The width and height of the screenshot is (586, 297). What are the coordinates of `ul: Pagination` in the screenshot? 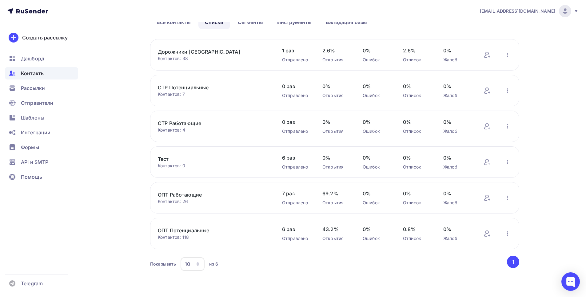 It's located at (513, 262).